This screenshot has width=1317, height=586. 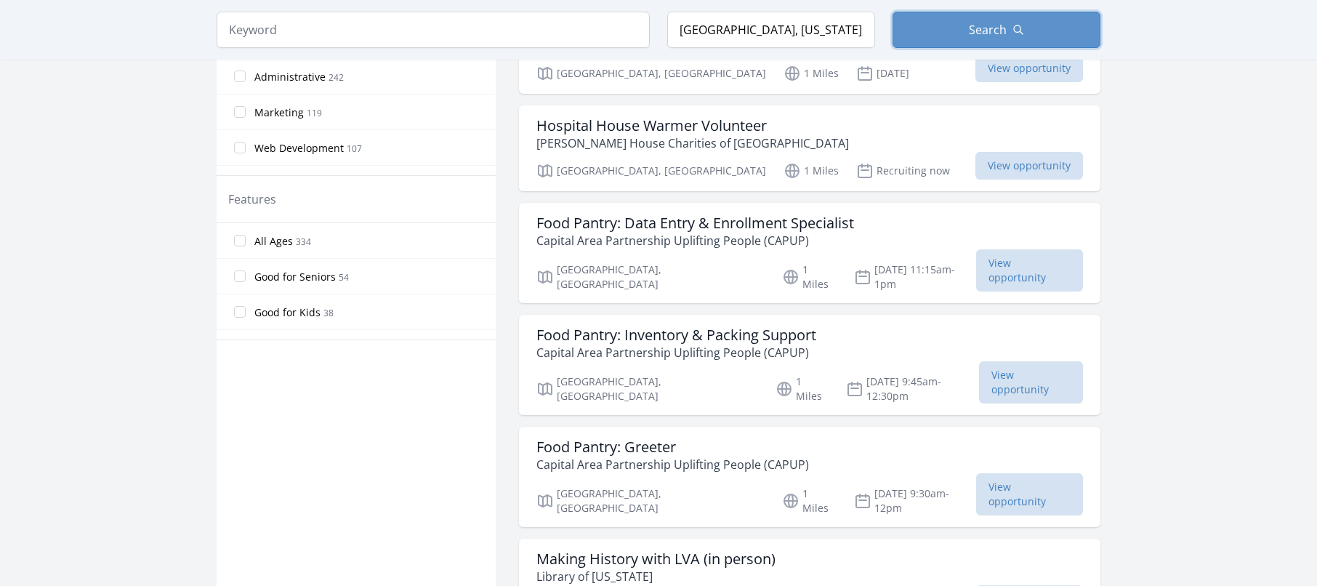 I want to click on span: All Ages, so click(x=273, y=241).